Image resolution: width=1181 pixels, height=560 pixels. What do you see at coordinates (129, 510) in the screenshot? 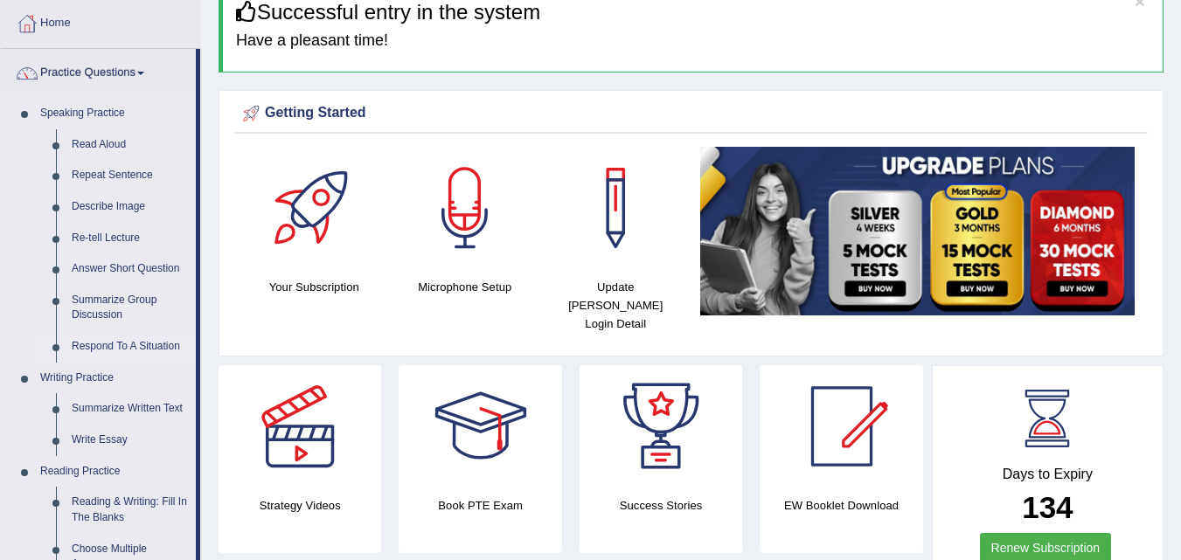
I see `a: Reading & Writing: Fill In The Blanks` at bounding box center [129, 510].